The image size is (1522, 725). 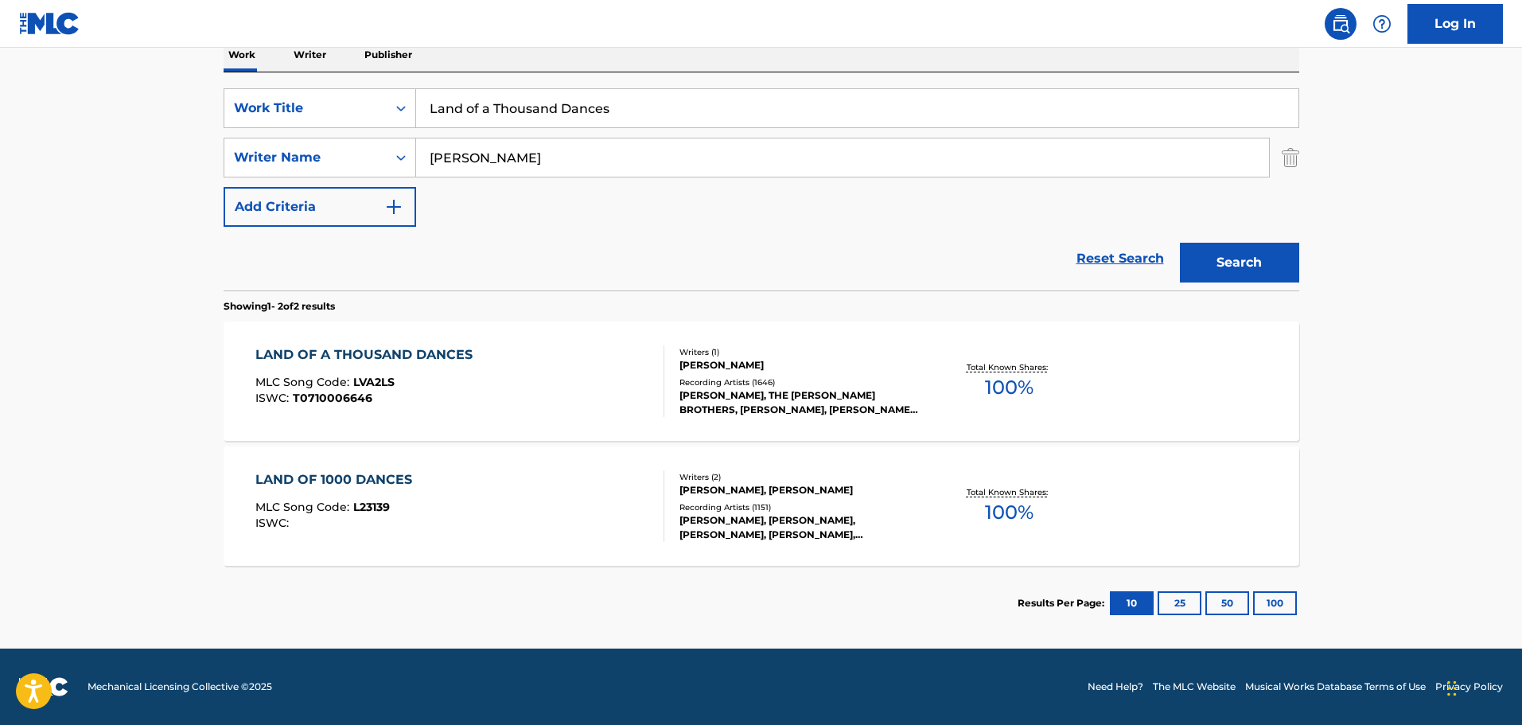 What do you see at coordinates (1482, 687) in the screenshot?
I see `div: Chat Widget` at bounding box center [1482, 687].